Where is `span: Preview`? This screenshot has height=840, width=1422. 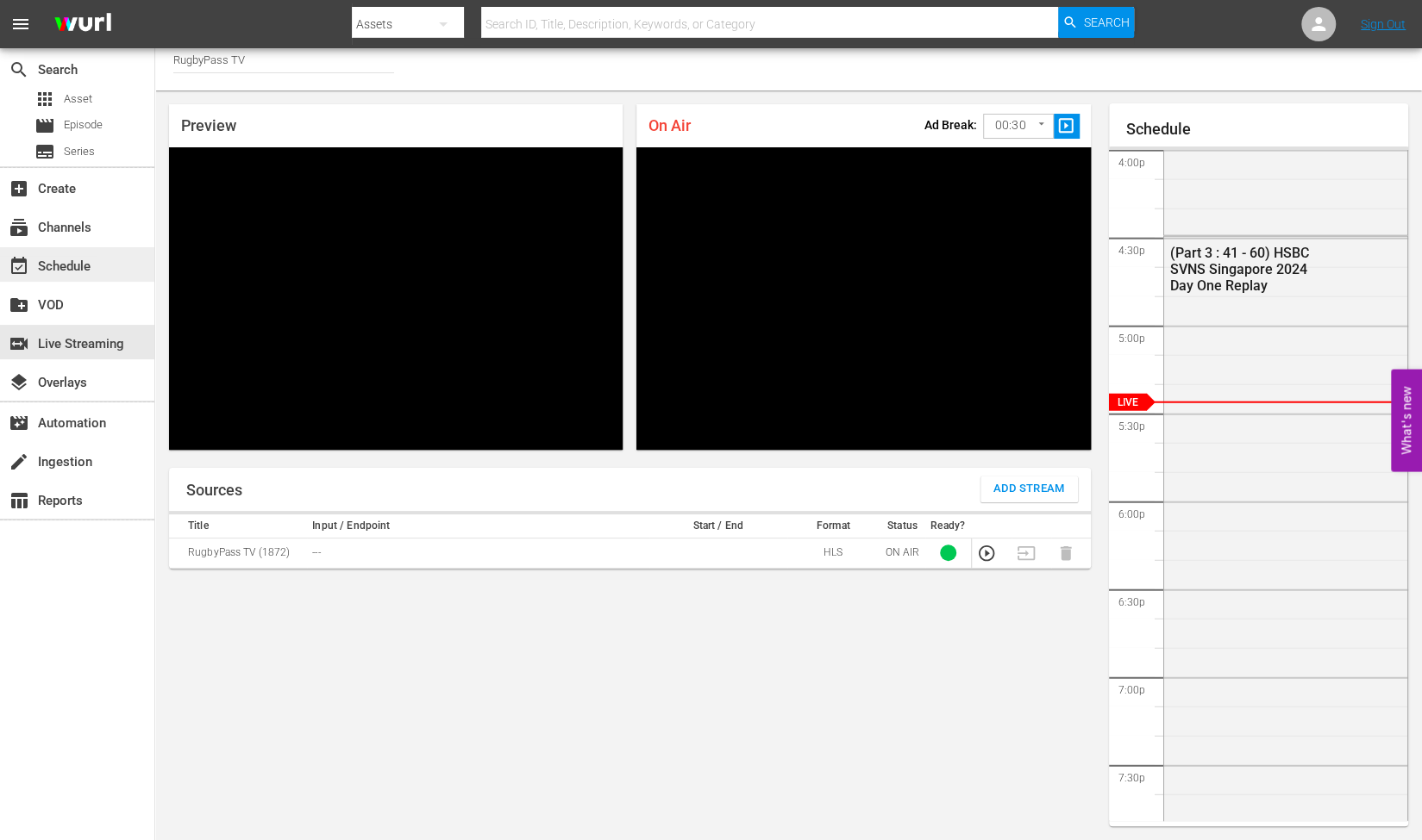 span: Preview is located at coordinates (209, 125).